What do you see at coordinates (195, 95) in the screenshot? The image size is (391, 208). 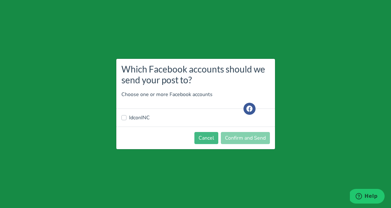 I see `p: Choose one or more Facebook accounts` at bounding box center [195, 95].